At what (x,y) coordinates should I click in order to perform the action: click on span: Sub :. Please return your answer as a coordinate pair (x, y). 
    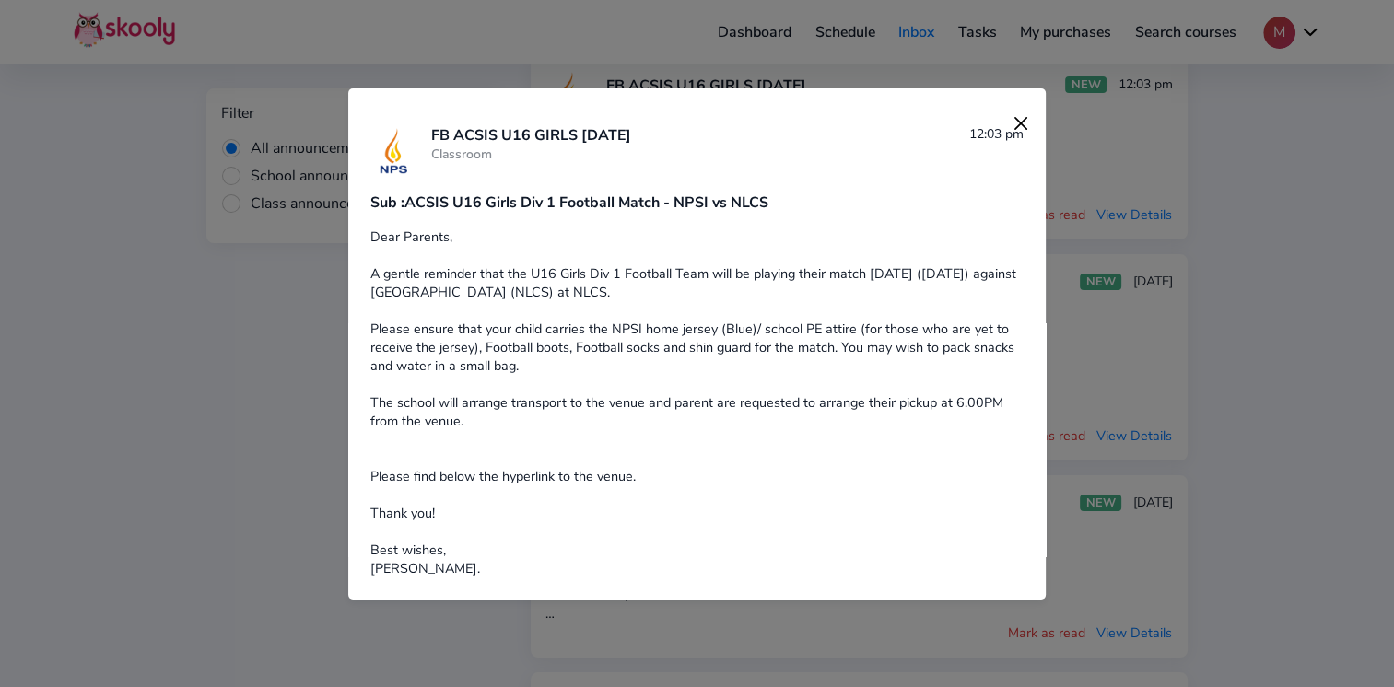
    Looking at the image, I should click on (387, 203).